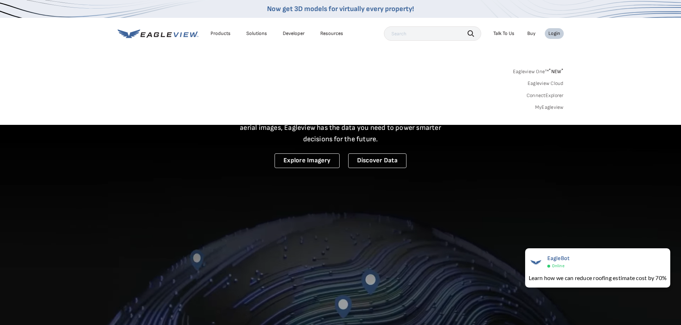 The height and width of the screenshot is (325, 681). What do you see at coordinates (531, 34) in the screenshot?
I see `a: Buy` at bounding box center [531, 34].